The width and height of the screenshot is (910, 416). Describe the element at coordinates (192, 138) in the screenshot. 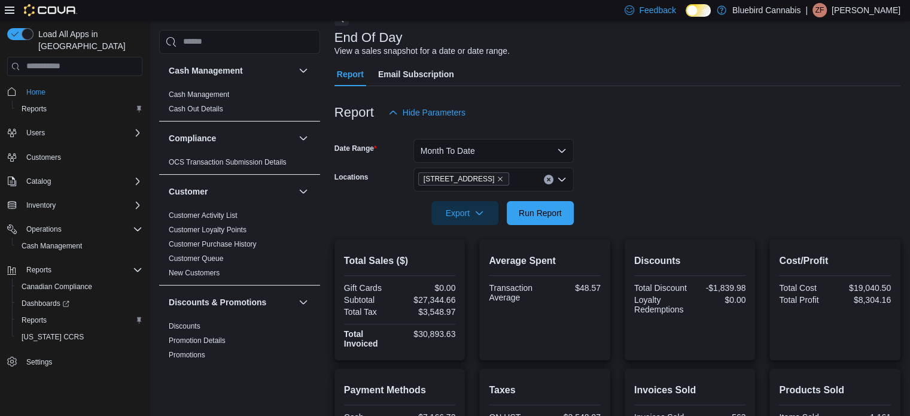

I see `h3: Compliance` at that location.